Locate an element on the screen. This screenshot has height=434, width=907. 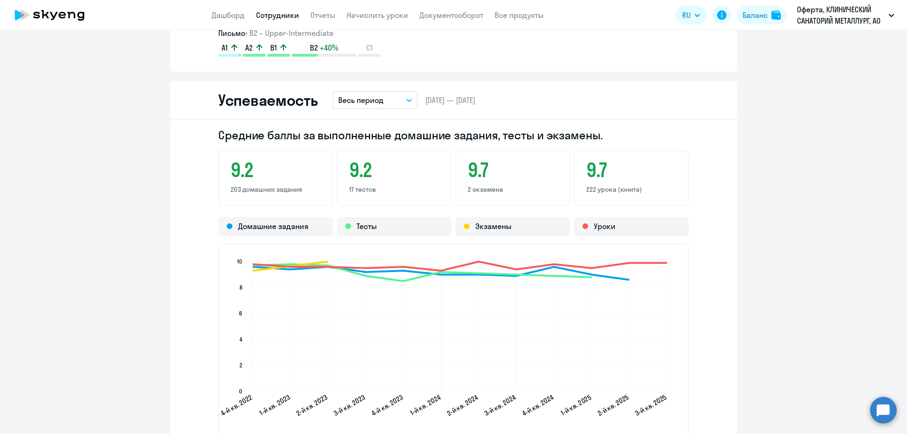
p: Оферта, КЛИНИЧЕСКИЙ САНАТОРИЙ МЕТАЛЛУРГ, АО is located at coordinates (841, 15).